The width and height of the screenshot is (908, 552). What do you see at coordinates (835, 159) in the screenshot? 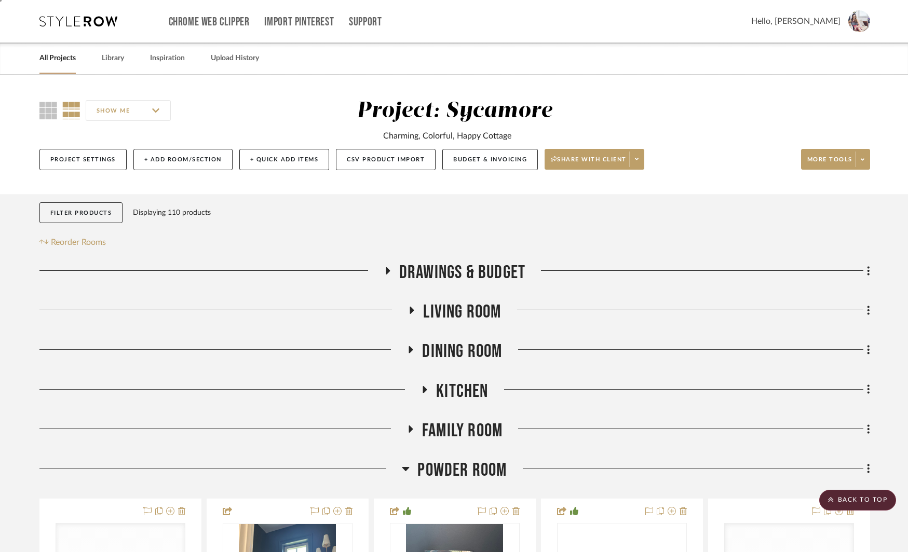
I see `button: More tools` at bounding box center [835, 159].